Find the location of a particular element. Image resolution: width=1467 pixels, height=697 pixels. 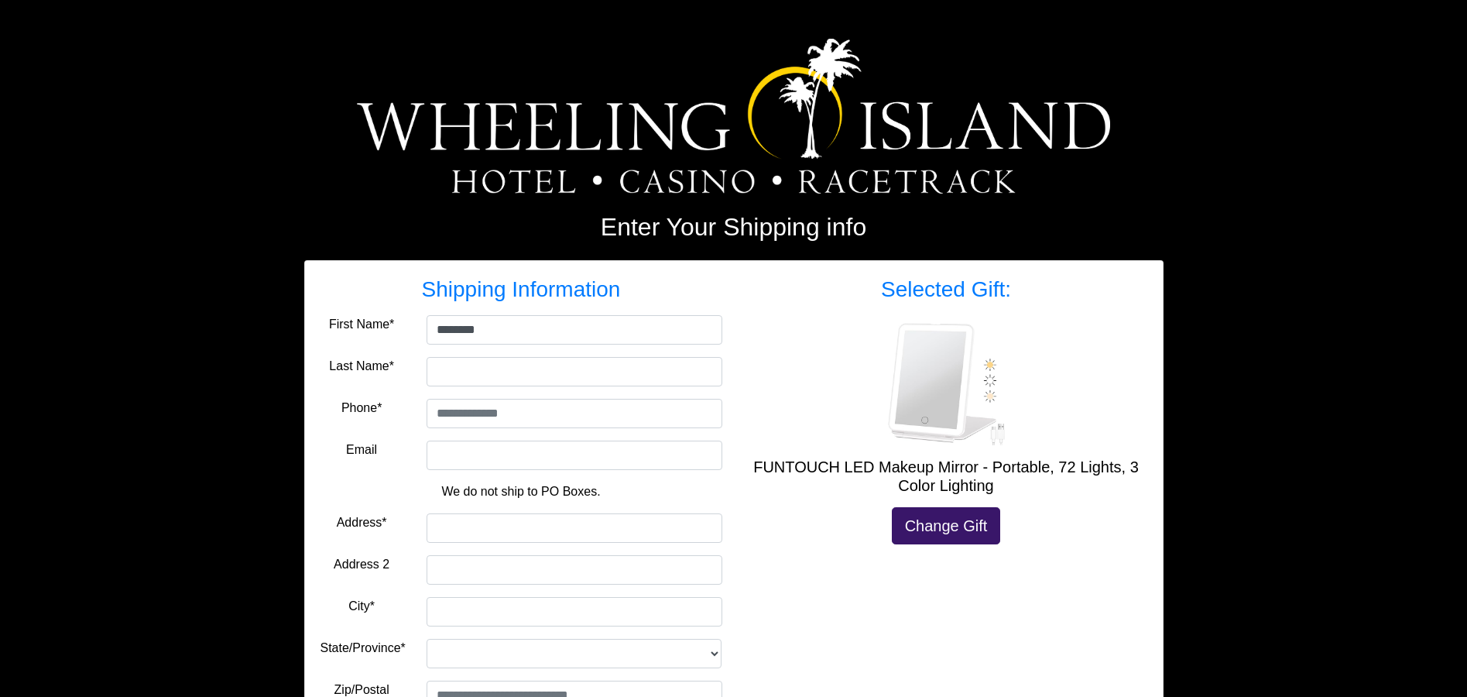

h3: Selected Gift: is located at coordinates (946, 289).